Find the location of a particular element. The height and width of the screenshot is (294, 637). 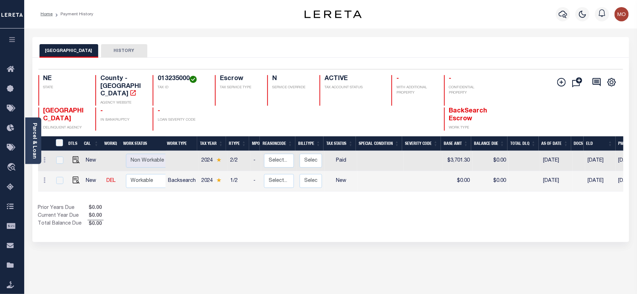

p: WITH ADDITIONAL PROPERTY is located at coordinates (416, 90).